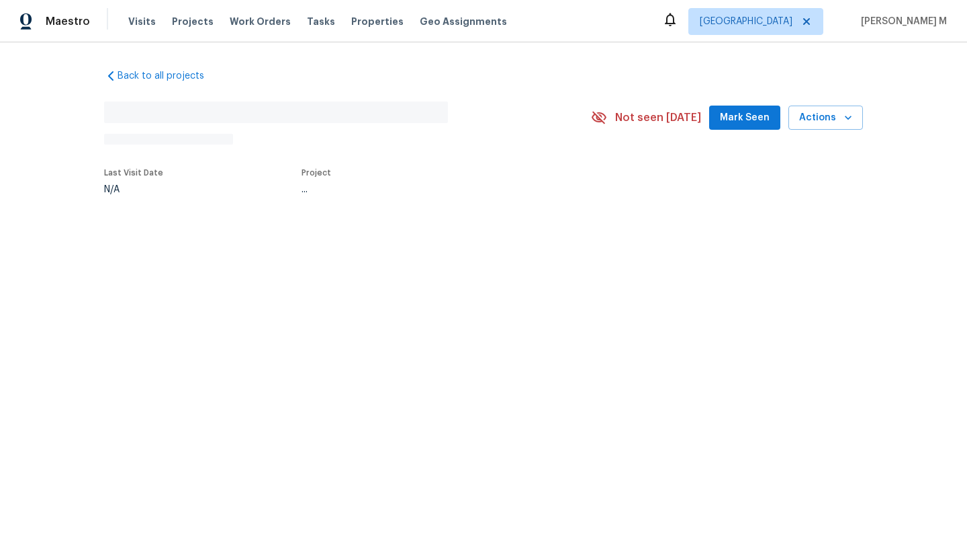  Describe the element at coordinates (745, 118) in the screenshot. I see `button: Mark Seen` at that location.